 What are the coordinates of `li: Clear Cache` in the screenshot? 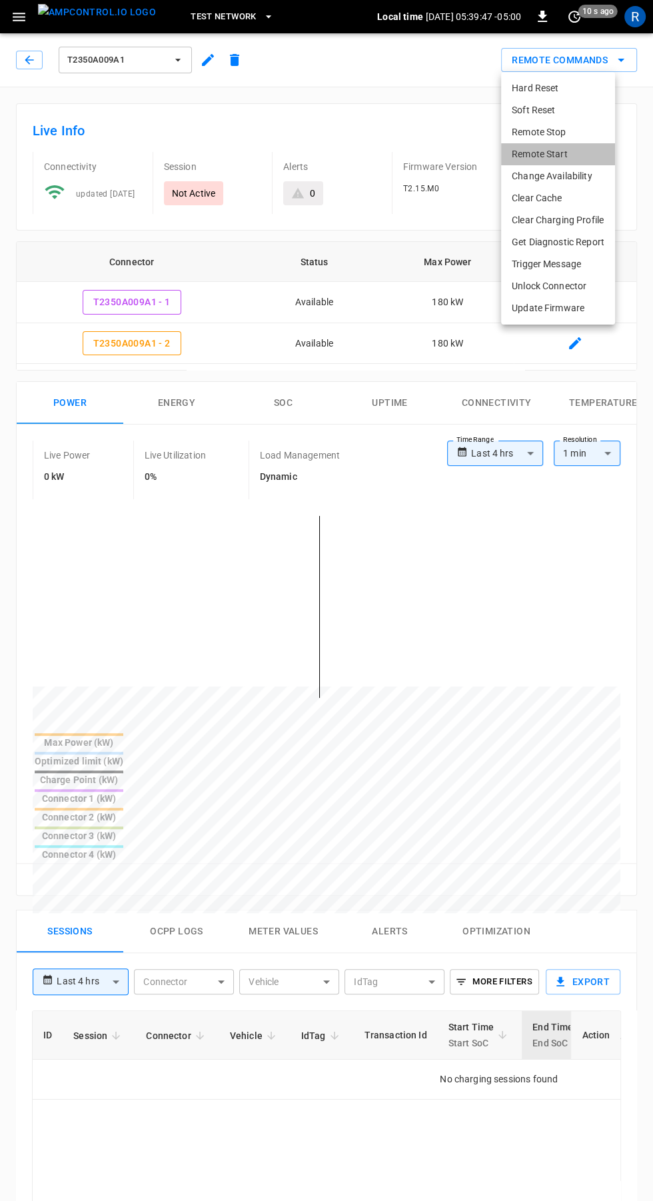 It's located at (558, 198).